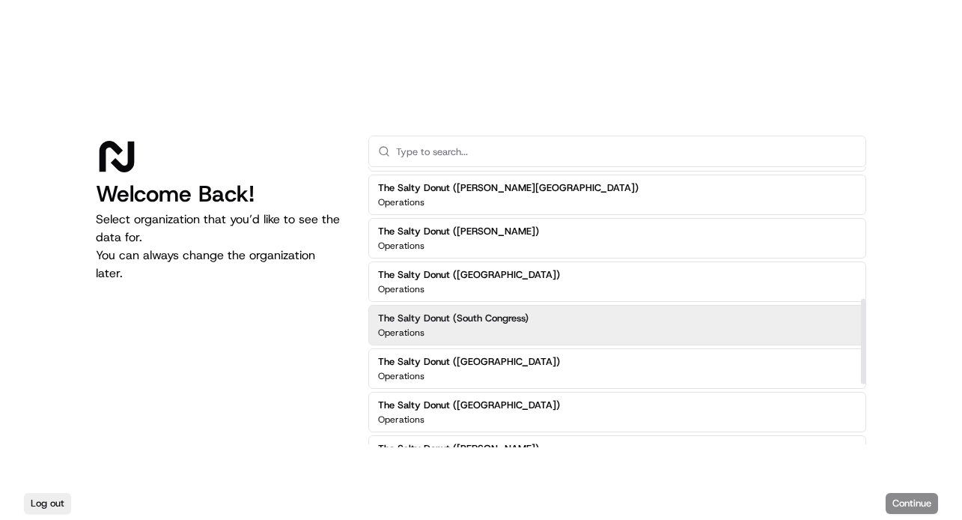  I want to click on h1: Welcome Back!, so click(220, 194).